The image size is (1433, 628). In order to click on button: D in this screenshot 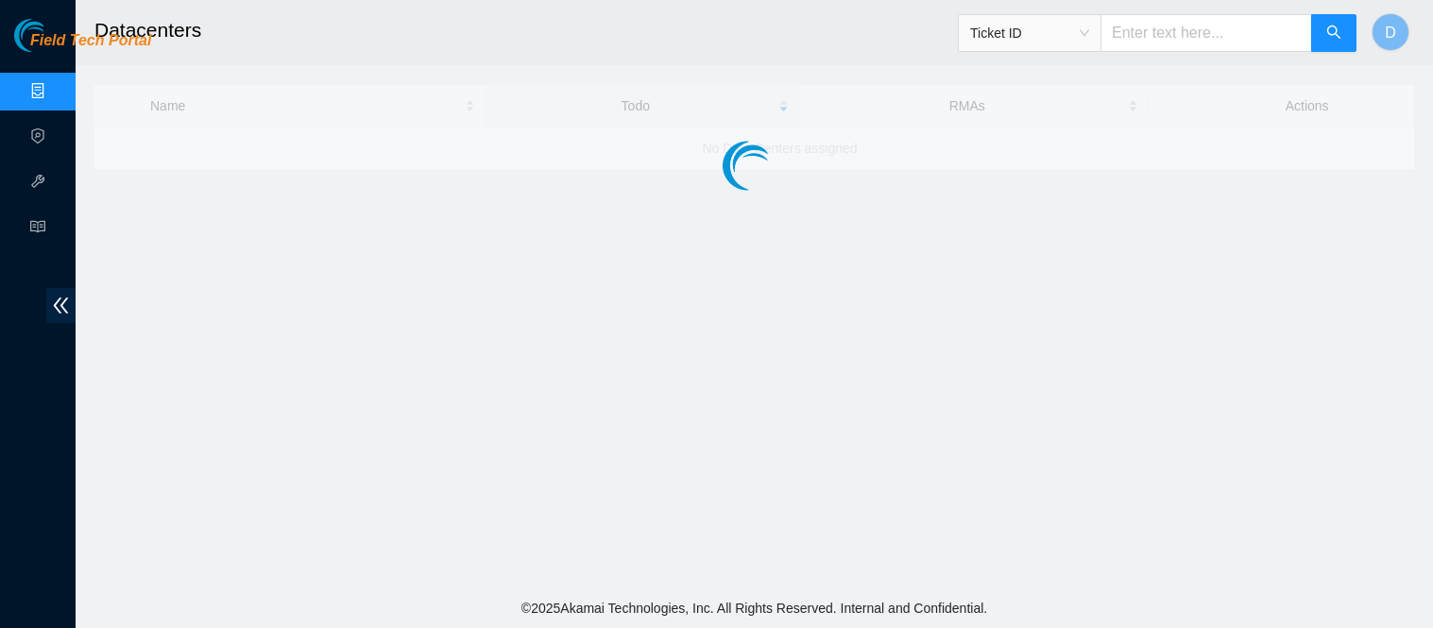, I will do `click(1391, 32)`.